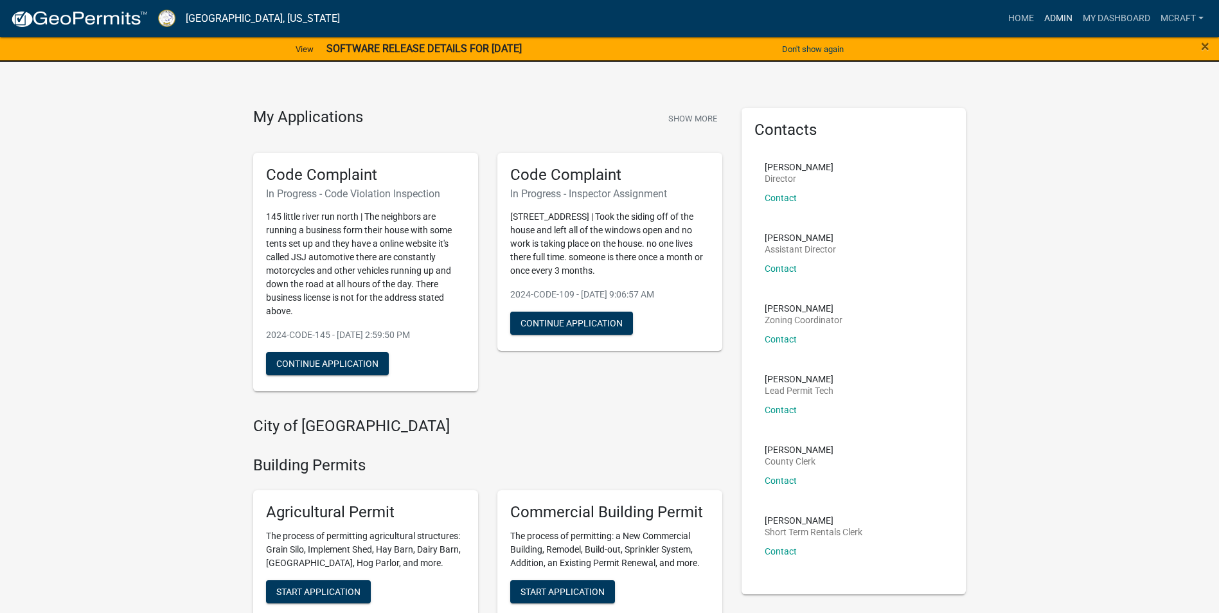  What do you see at coordinates (813, 49) in the screenshot?
I see `button: Don't show again` at bounding box center [813, 49].